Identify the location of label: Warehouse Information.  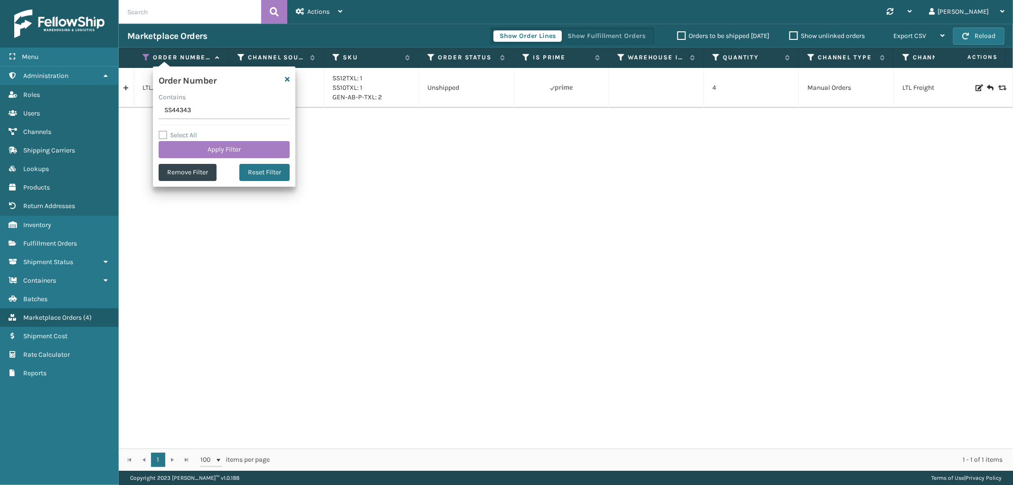
(656, 57).